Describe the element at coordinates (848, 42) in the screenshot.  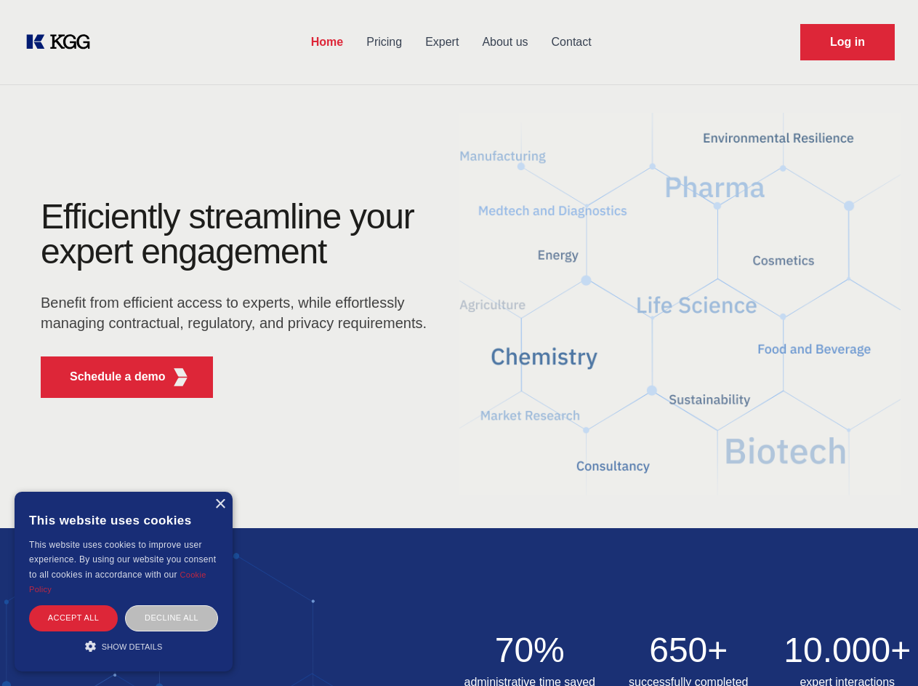
I see `a: Request Demo` at that location.